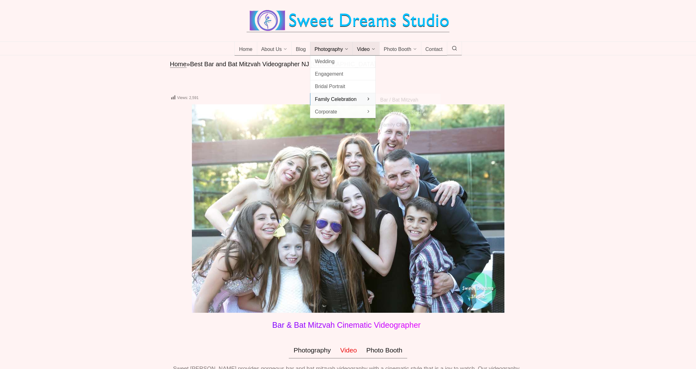  Describe the element at coordinates (348, 64) in the screenshot. I see `nav: breadcrumbs` at that location.